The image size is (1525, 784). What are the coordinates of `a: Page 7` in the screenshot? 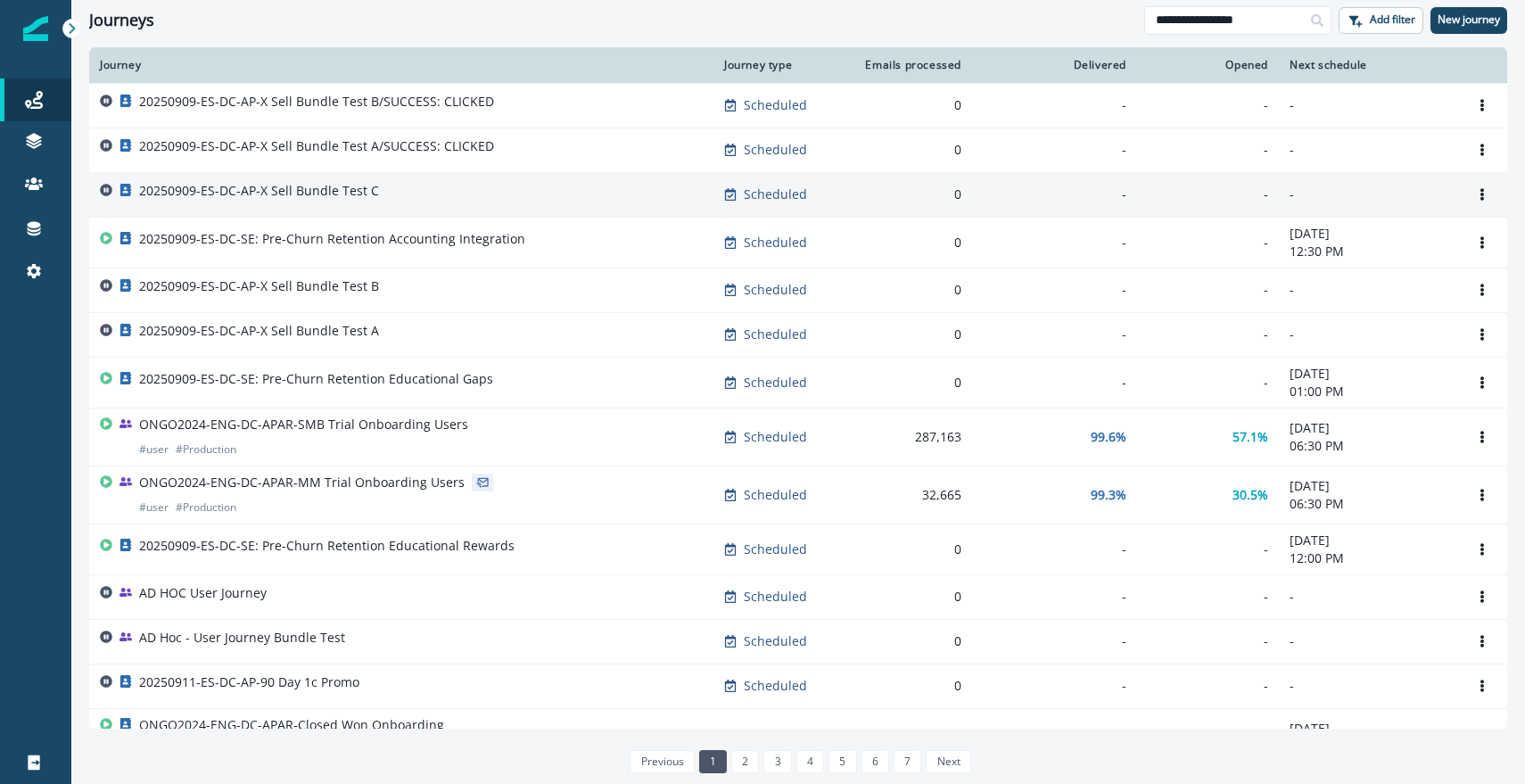 It's located at (907, 761).